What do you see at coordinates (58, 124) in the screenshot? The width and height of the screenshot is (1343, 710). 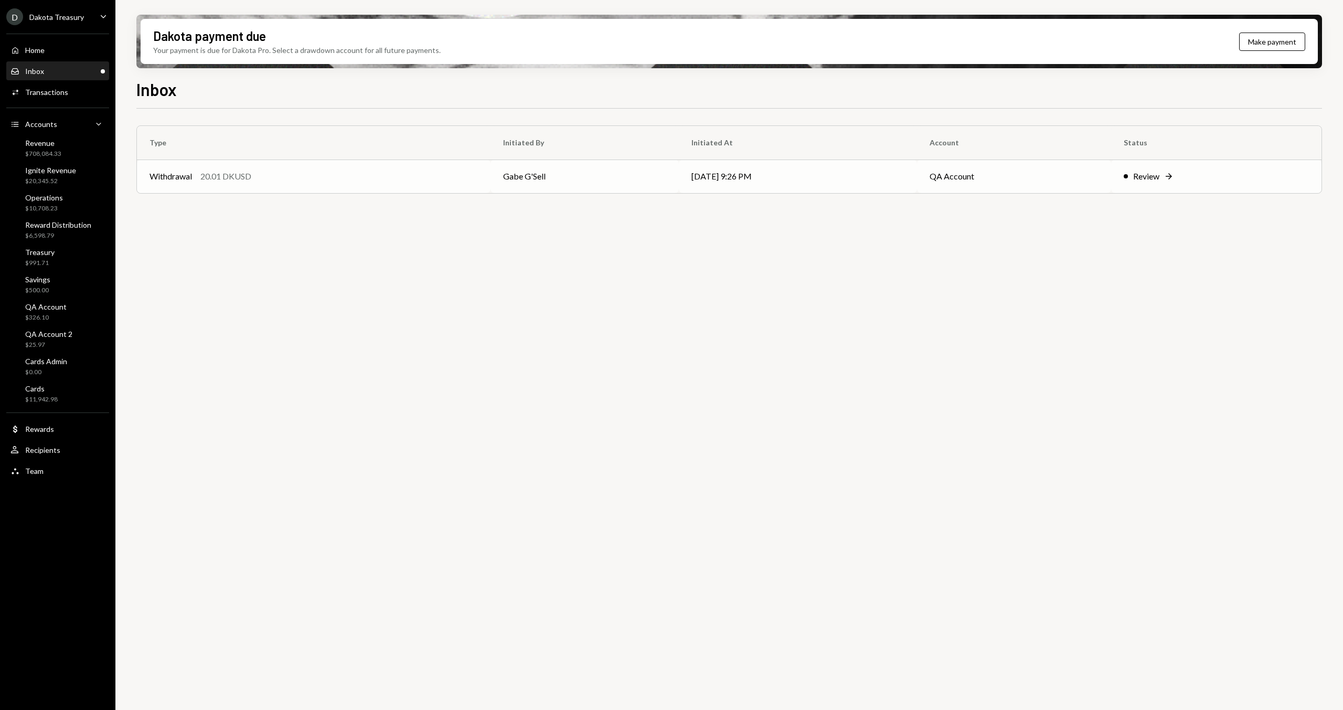 I see `a: Accounts` at bounding box center [58, 124].